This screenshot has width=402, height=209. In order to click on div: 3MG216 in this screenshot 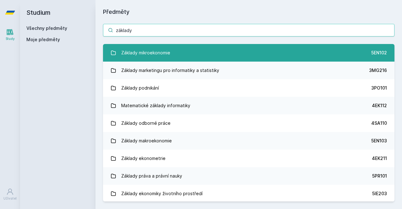, I will do `click(378, 70)`.